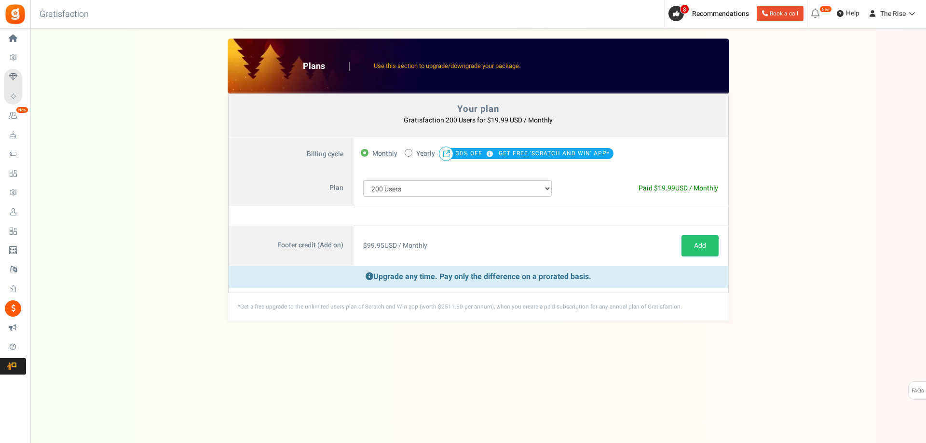  What do you see at coordinates (447, 66) in the screenshot?
I see `span: Use this section to upgrade/downgrade your package.` at bounding box center [447, 66].